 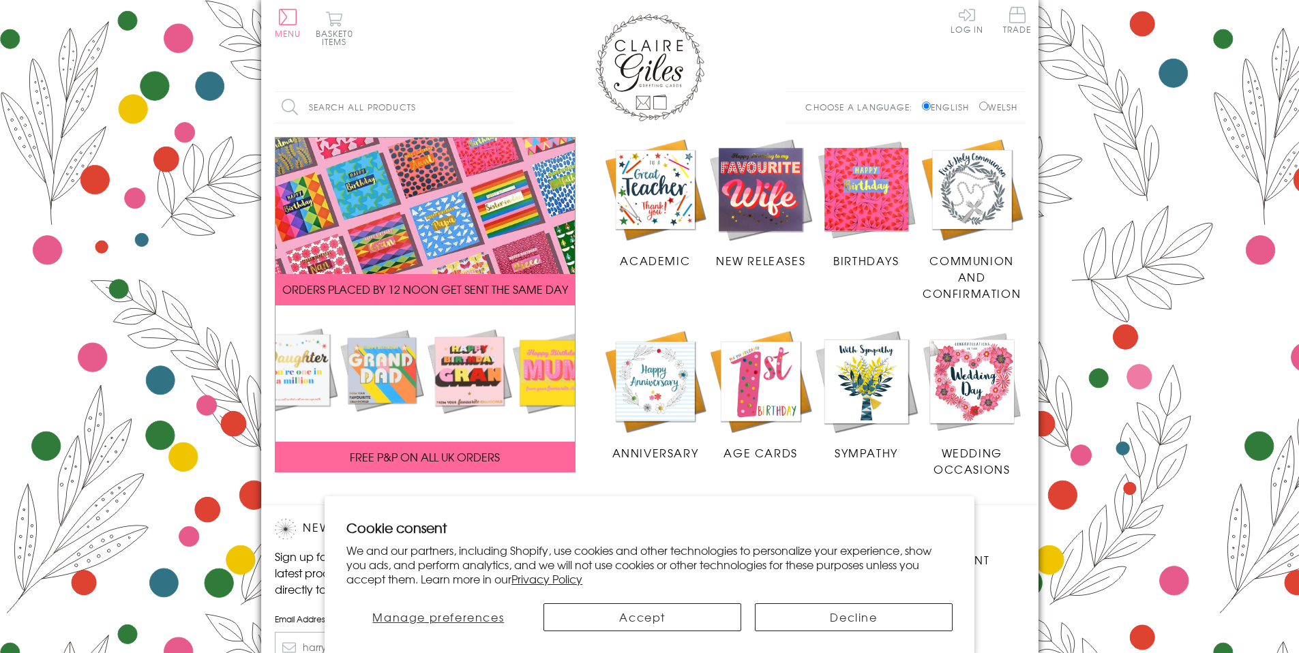 I want to click on span: Birthdays, so click(x=866, y=261).